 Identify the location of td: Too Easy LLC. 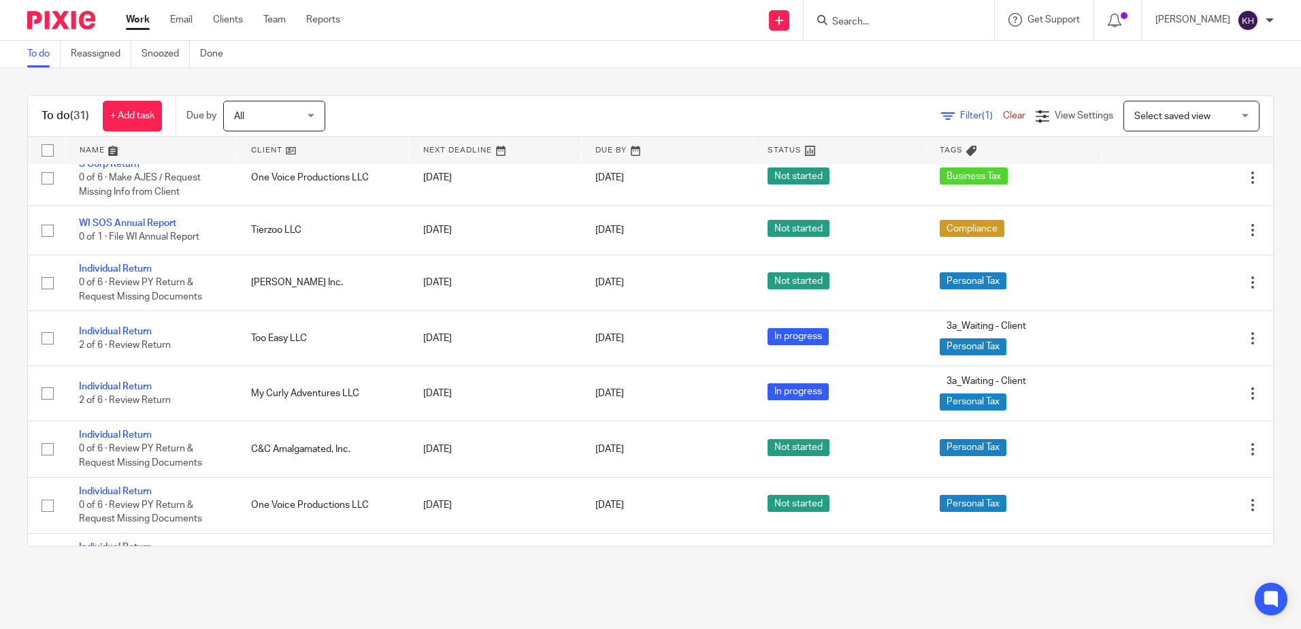
(323, 338).